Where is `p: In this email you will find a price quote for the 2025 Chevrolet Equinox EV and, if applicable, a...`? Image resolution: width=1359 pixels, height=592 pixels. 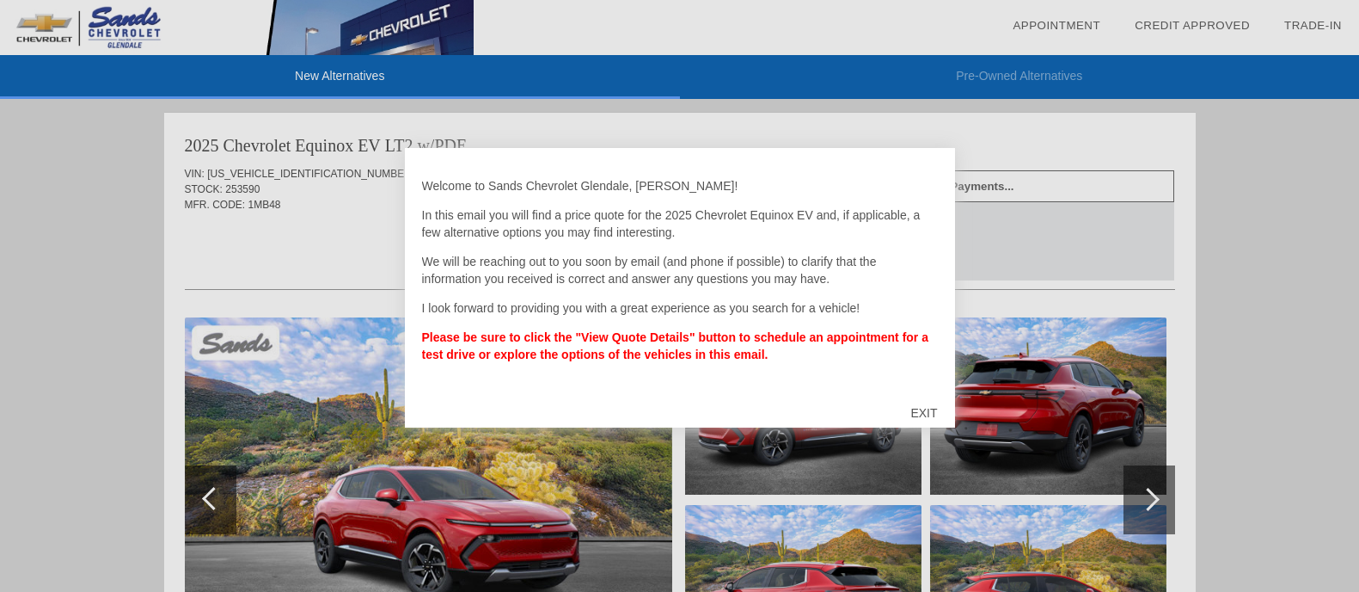
p: In this email you will find a price quote for the 2025 Chevrolet Equinox EV and, if applicable, a... is located at coordinates (680, 224).